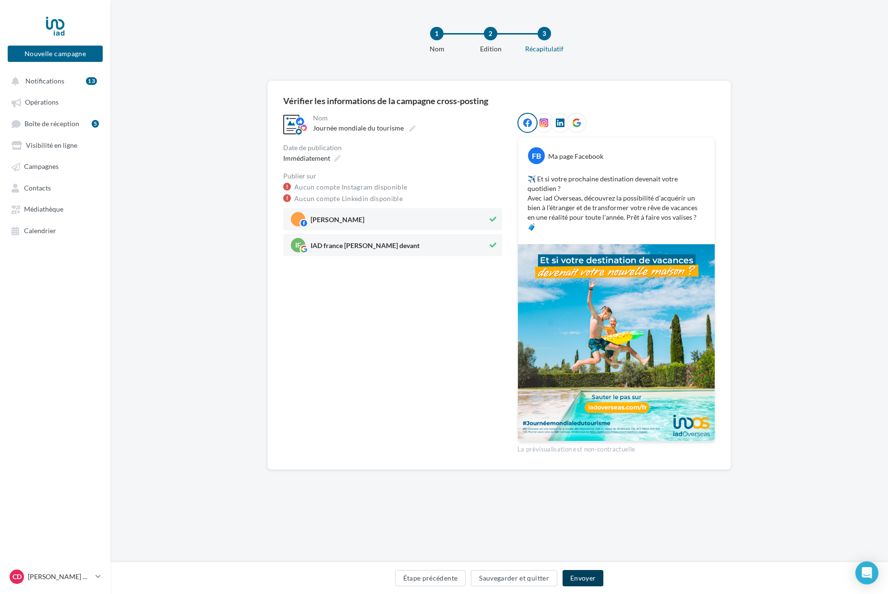 This screenshot has width=888, height=594. I want to click on button: Nouvelle campagne, so click(55, 54).